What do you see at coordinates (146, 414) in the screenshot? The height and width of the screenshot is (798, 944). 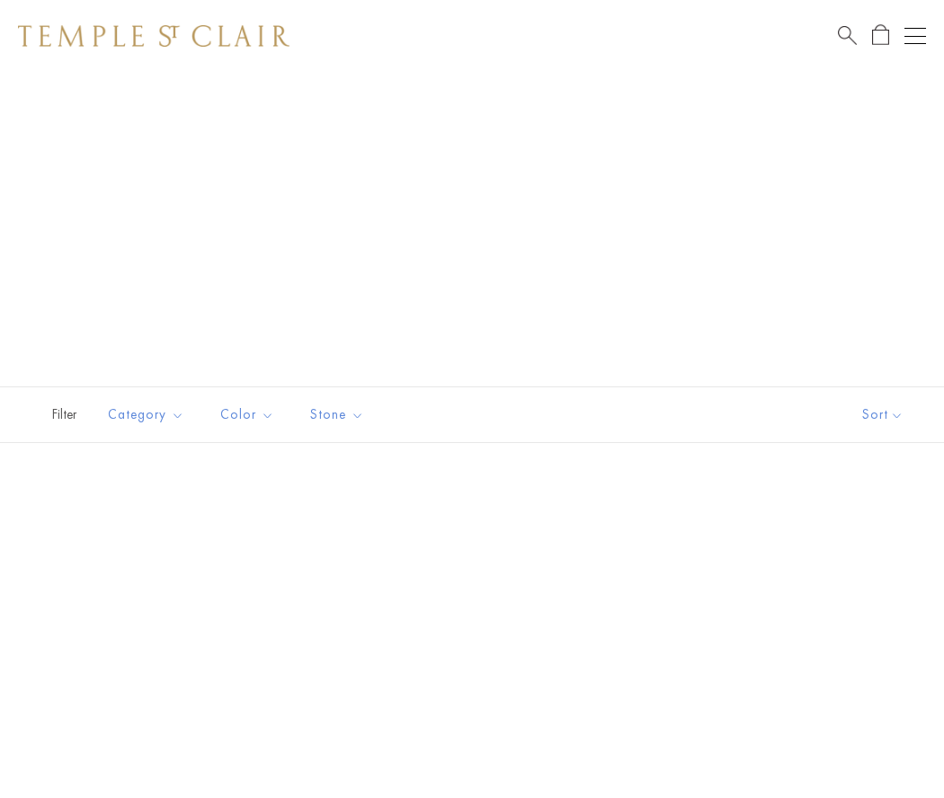 I see `button: Category` at bounding box center [146, 414].